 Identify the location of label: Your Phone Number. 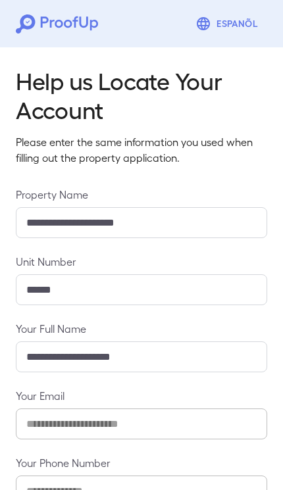
(141, 462).